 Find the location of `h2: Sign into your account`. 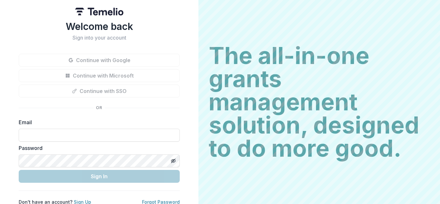

h2: Sign into your account is located at coordinates (99, 38).